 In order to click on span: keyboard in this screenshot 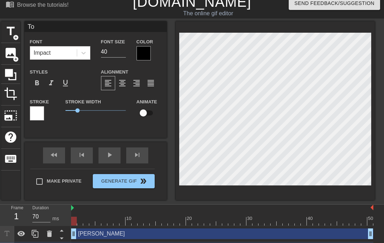, I will do `click(11, 159)`.